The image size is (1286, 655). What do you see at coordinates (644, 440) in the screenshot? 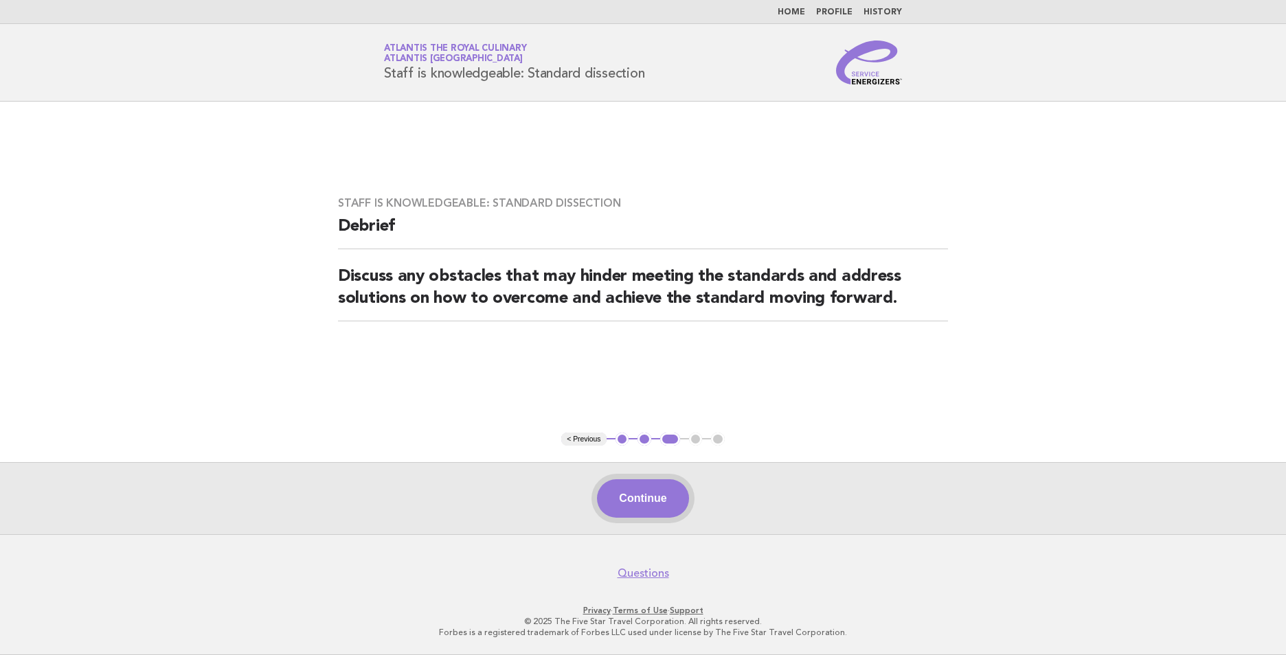
I see `button: 2` at bounding box center [644, 440].